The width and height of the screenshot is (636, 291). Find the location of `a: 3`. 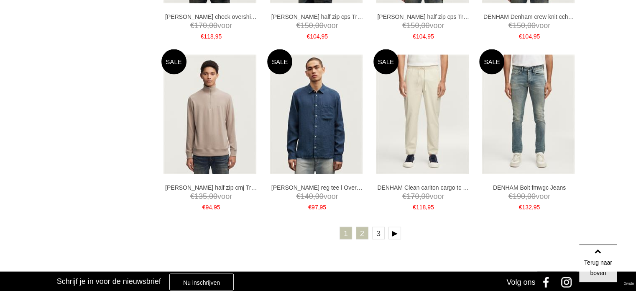

a: 3 is located at coordinates (379, 233).